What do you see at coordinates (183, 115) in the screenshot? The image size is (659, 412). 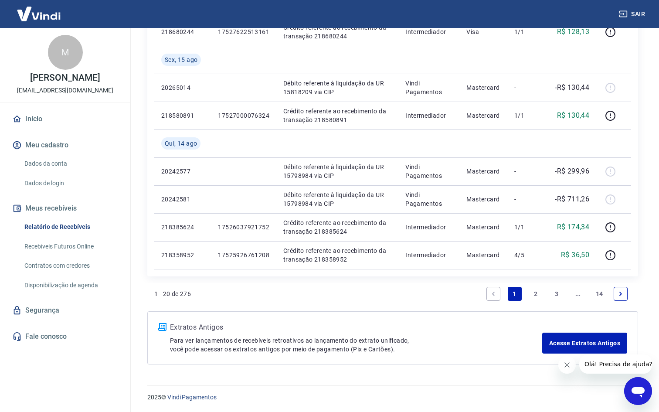 I see `p: 218580891` at bounding box center [183, 115].